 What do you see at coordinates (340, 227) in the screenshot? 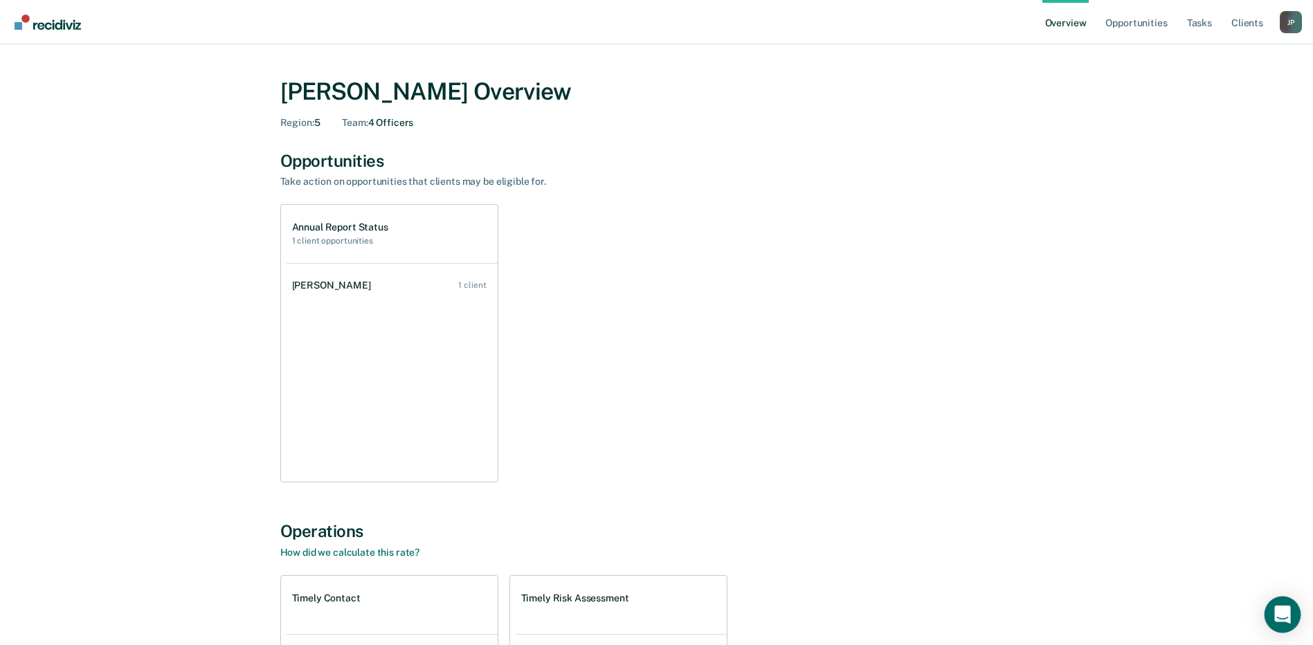
I see `h1: Annual Report Status` at bounding box center [340, 227].